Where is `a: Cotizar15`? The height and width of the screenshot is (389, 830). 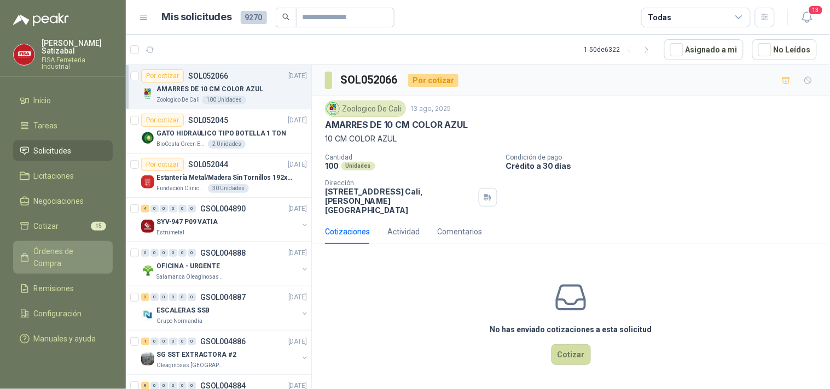
a: Cotizar15 is located at coordinates (63, 226).